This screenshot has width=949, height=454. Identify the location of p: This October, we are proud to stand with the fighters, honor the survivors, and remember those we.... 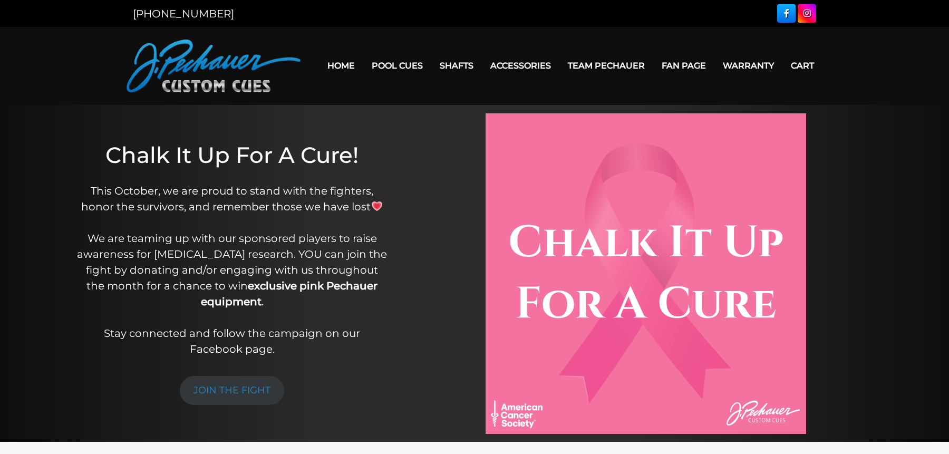
(232, 270).